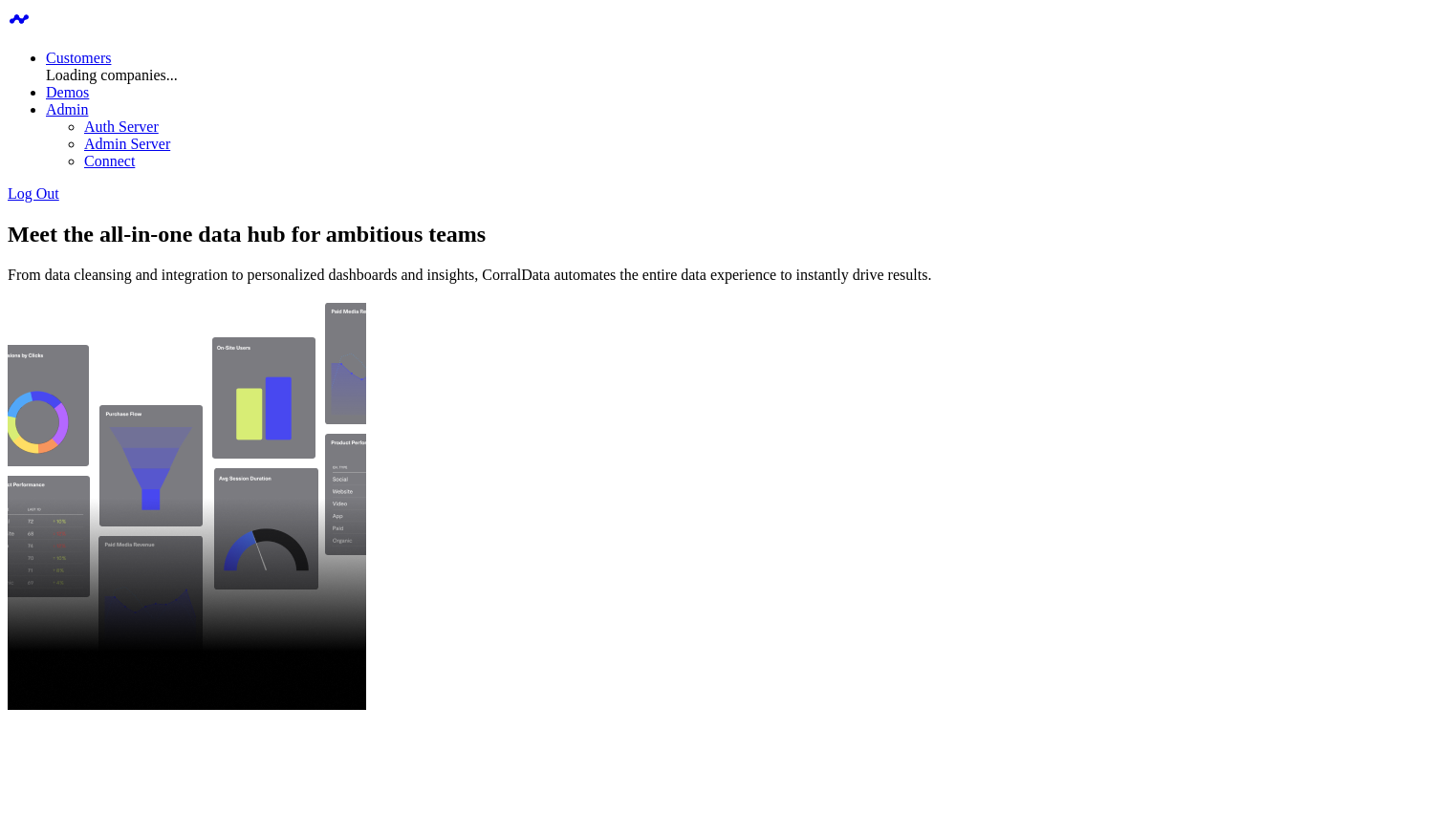 This screenshot has height=836, width=1456. I want to click on a: Demos, so click(67, 91).